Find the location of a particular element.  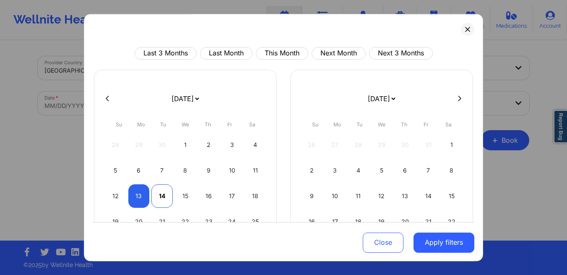

div: Thu Oct 02 2025 is located at coordinates (208, 145).